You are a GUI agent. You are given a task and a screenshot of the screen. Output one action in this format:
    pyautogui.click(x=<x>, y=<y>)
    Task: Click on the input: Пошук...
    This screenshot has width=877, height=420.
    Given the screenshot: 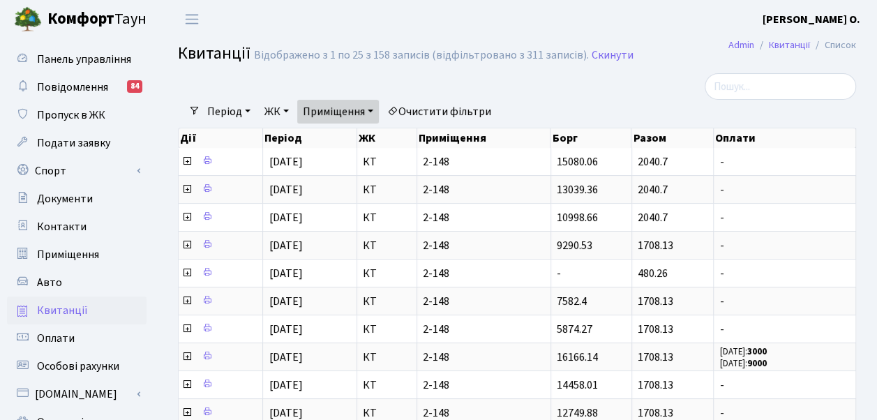 What is the action you would take?
    pyautogui.click(x=780, y=86)
    